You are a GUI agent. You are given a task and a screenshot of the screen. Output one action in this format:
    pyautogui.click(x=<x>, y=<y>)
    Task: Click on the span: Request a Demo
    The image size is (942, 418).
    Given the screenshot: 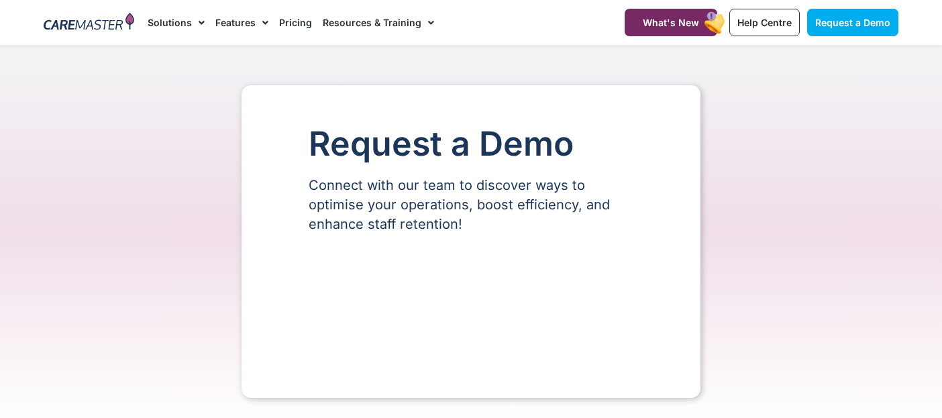 What is the action you would take?
    pyautogui.click(x=853, y=22)
    